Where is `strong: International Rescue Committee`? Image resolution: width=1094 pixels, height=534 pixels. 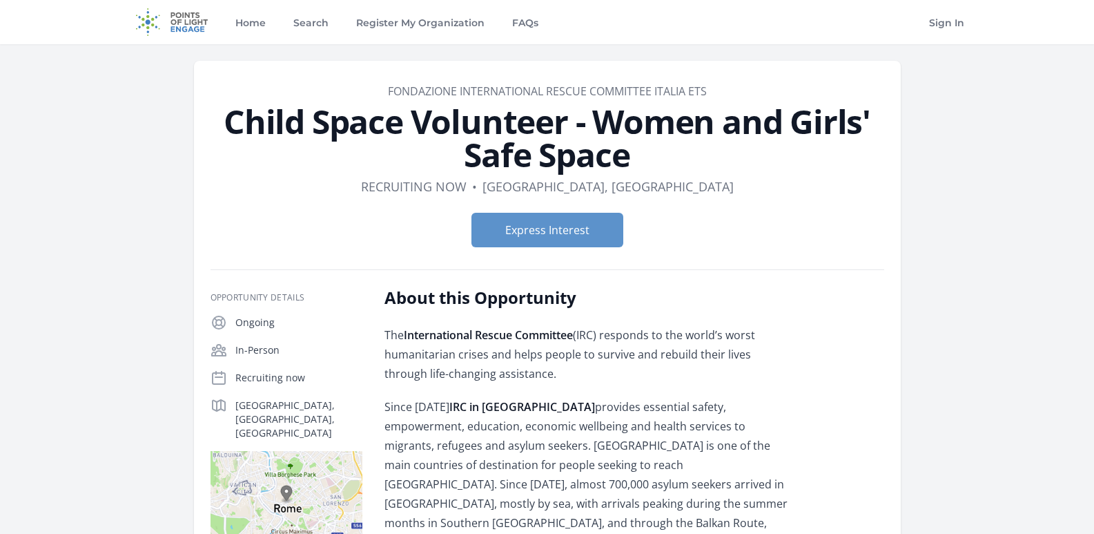
strong: International Rescue Committee is located at coordinates (488, 335).